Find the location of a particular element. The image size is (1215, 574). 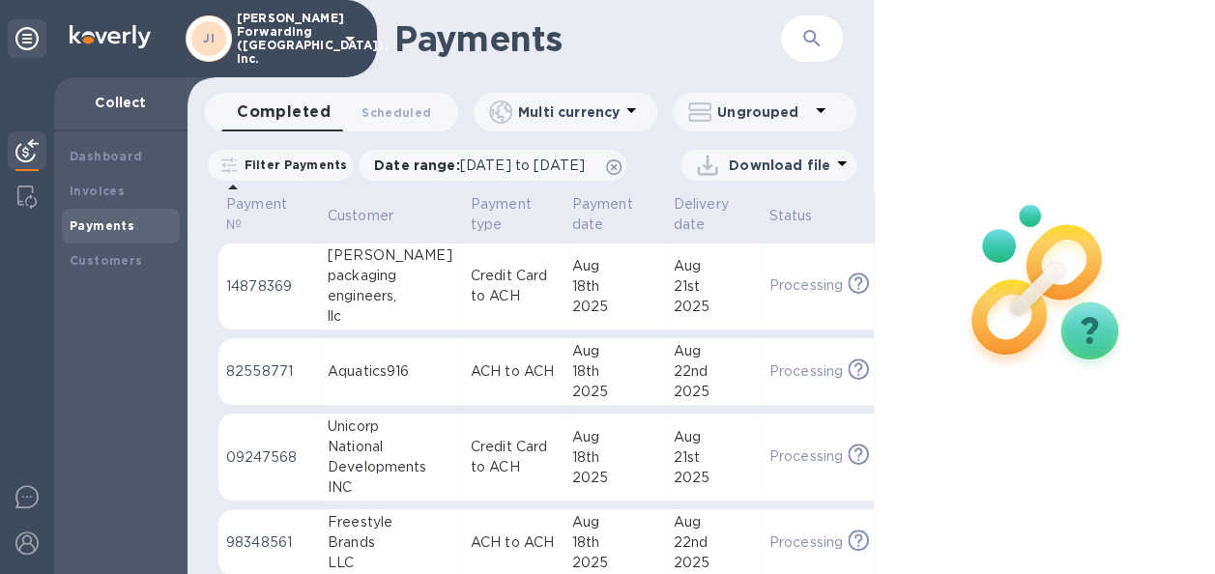

b: Invoices is located at coordinates (97, 190).